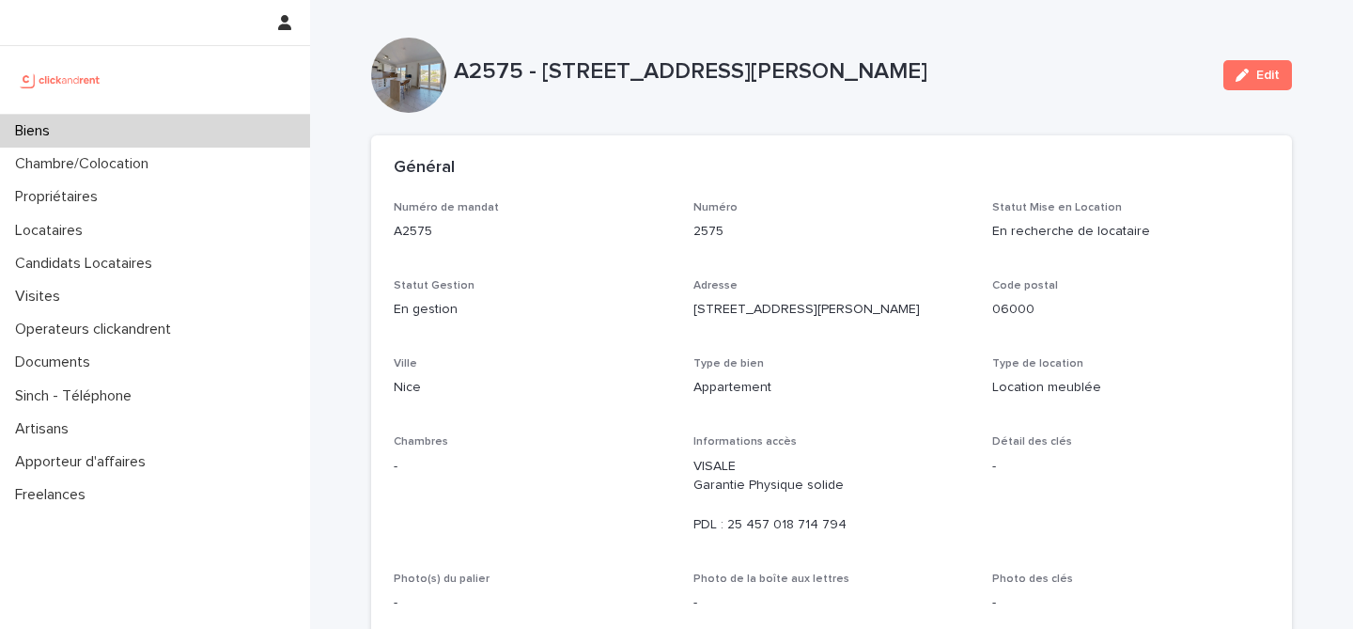  What do you see at coordinates (56, 362) in the screenshot?
I see `p: Documents` at bounding box center [56, 362].